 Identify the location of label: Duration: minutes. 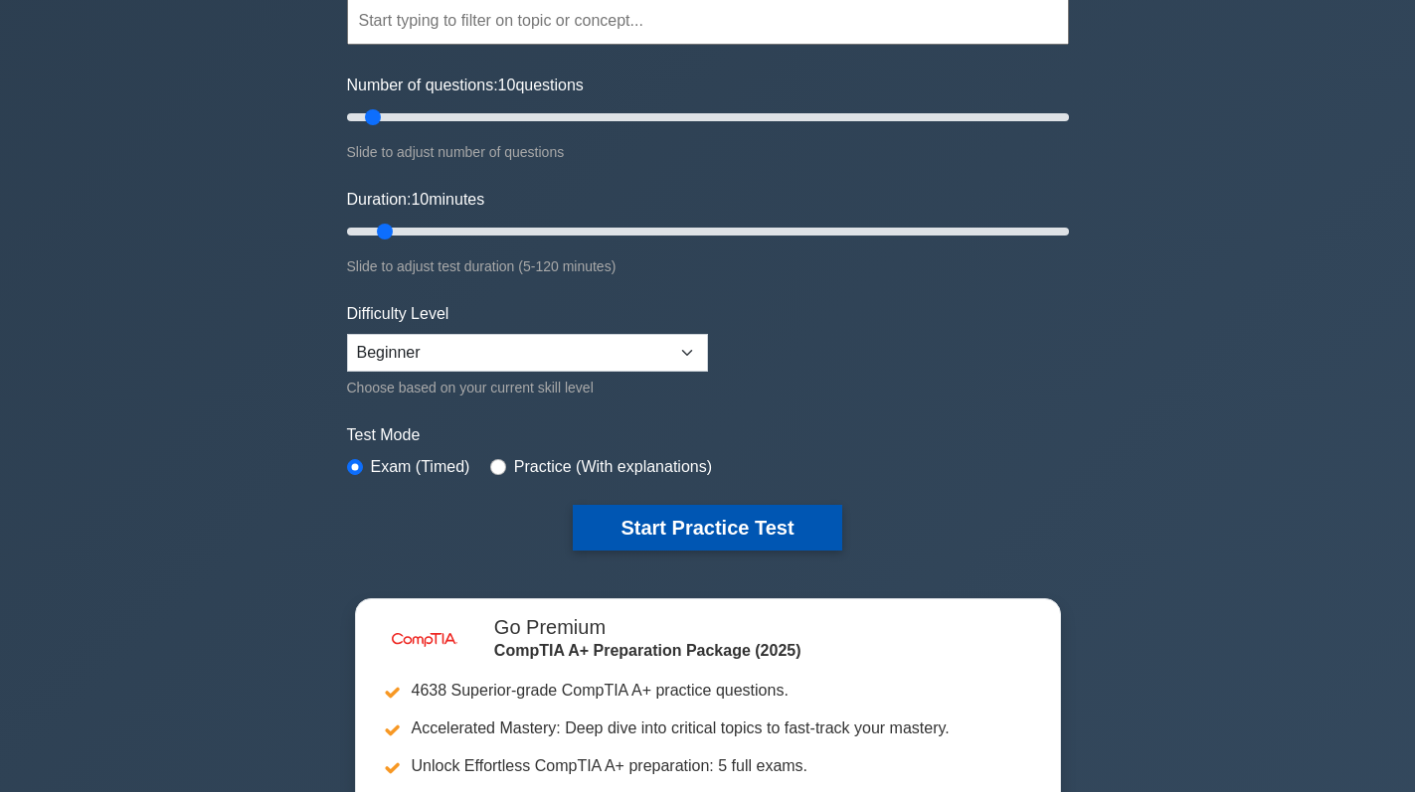
(416, 200).